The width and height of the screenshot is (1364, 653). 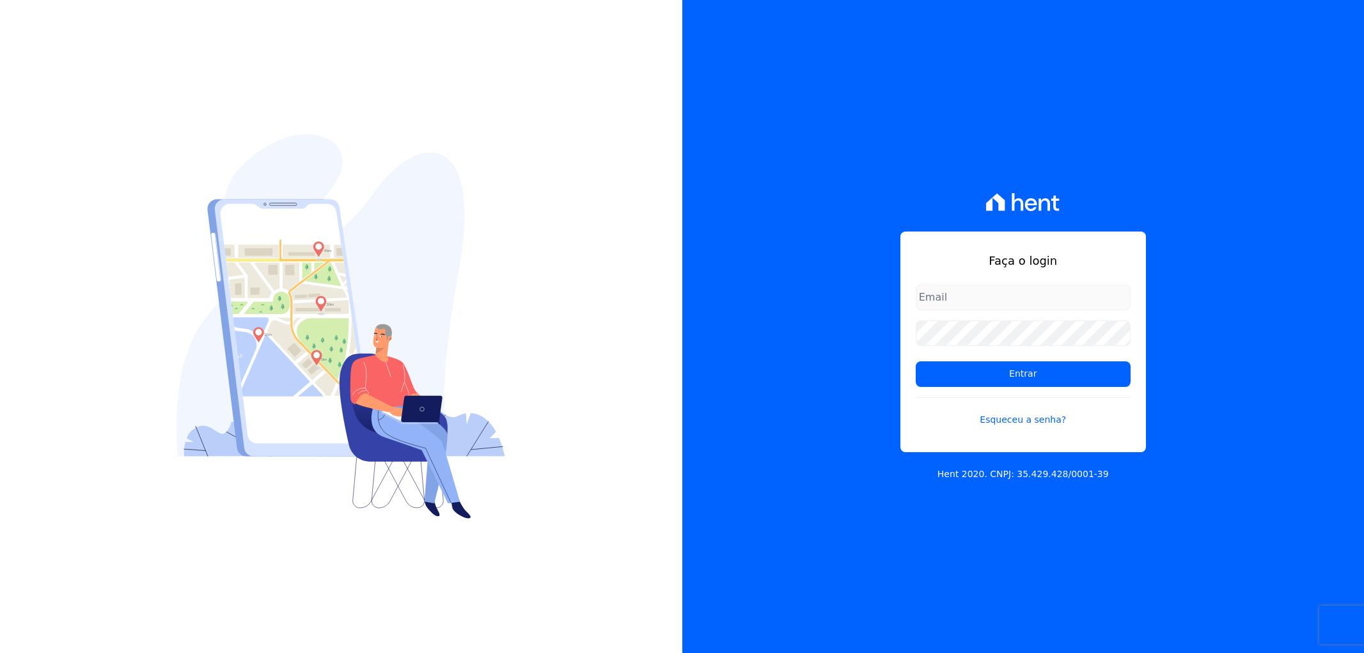 What do you see at coordinates (1023, 374) in the screenshot?
I see `input: Entrar` at bounding box center [1023, 374].